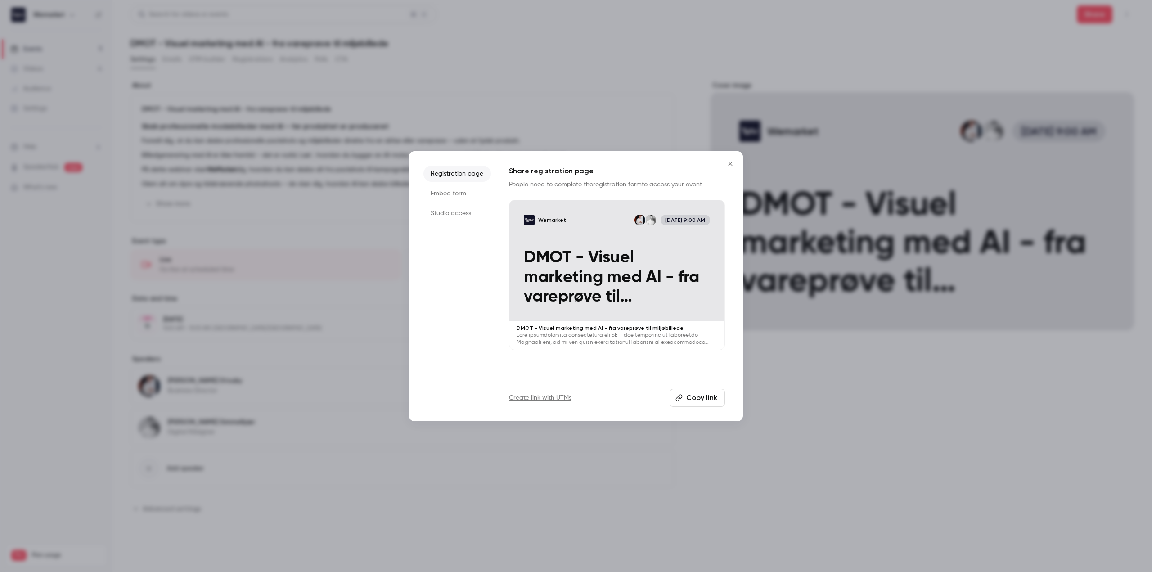 The height and width of the screenshot is (572, 1152). I want to click on a: DMOT - Visuel marketing med AI - fra vareprøve til miljøbillede WemarketJakob SimmelkjærRasmus St..., so click(617, 275).